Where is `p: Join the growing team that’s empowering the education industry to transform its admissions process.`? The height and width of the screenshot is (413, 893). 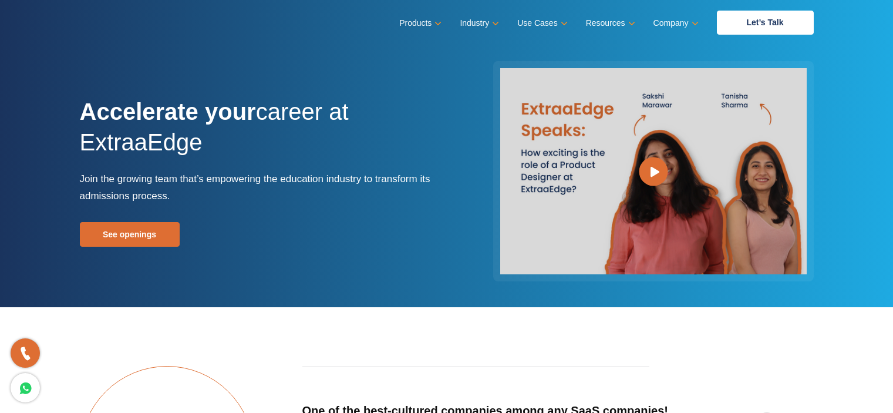
p: Join the growing team that’s empowering the education industry to transform its admissions process. is located at coordinates (259, 187).